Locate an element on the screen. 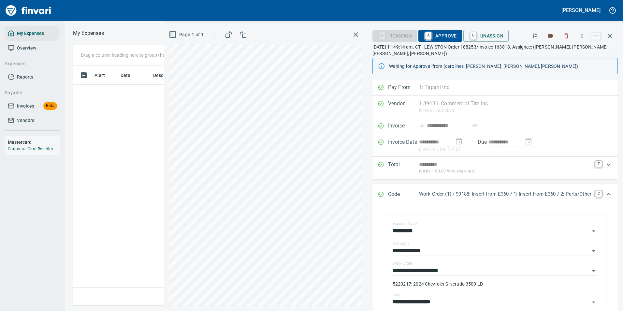 The height and width of the screenshot is (311, 623). a: InvoicesBeta is located at coordinates (32, 106).